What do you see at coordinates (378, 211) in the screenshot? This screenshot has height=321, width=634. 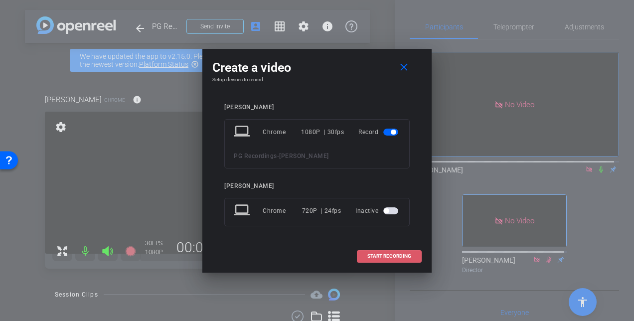 I see `div: Inactive` at bounding box center [378, 211].